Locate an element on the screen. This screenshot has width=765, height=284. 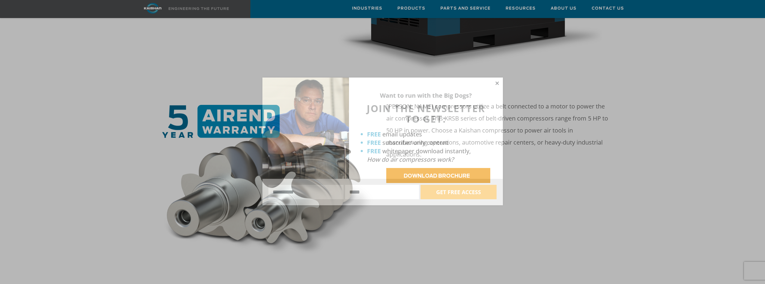
button: GET FREE ACCESS is located at coordinates (458, 192).